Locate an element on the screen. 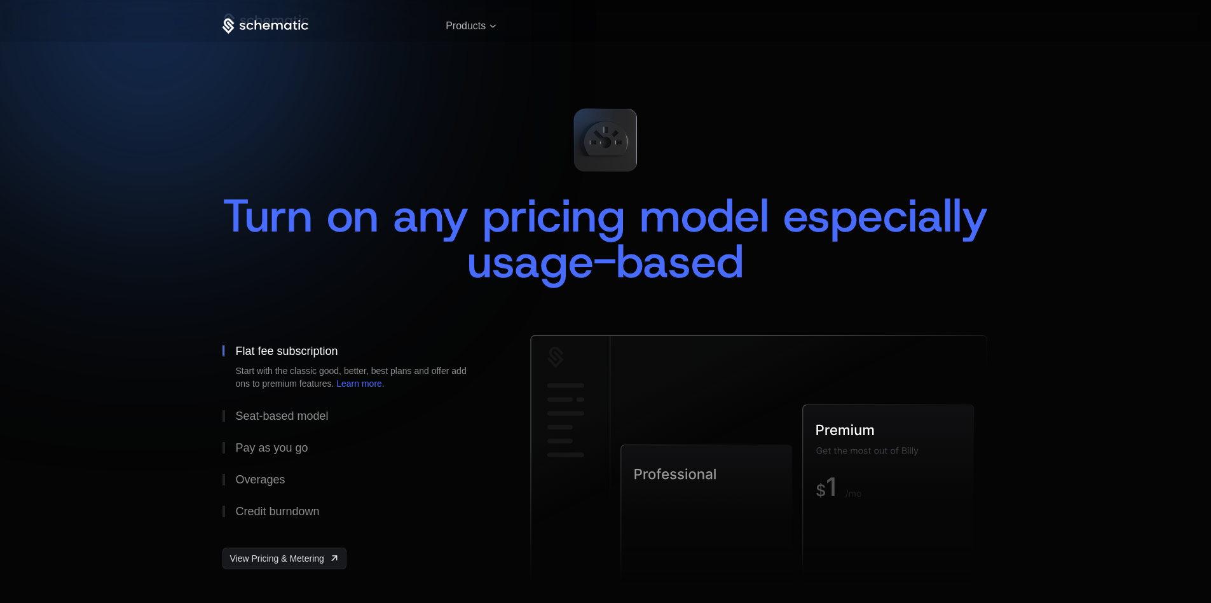  div: Start with the classic good, better, best plans and offer add ons to premium features. . is located at coordinates (356, 377).